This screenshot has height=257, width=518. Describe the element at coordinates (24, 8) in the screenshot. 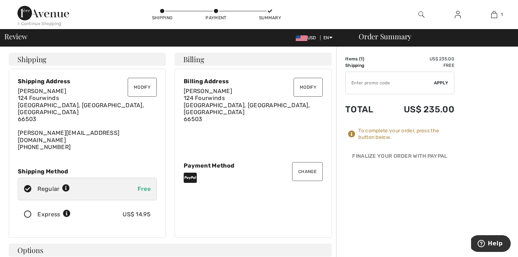

I see `span: Help` at that location.